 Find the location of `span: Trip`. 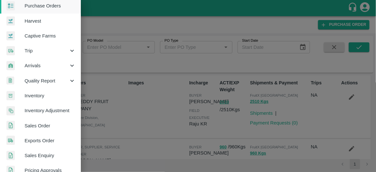

span: Trip is located at coordinates (47, 51).